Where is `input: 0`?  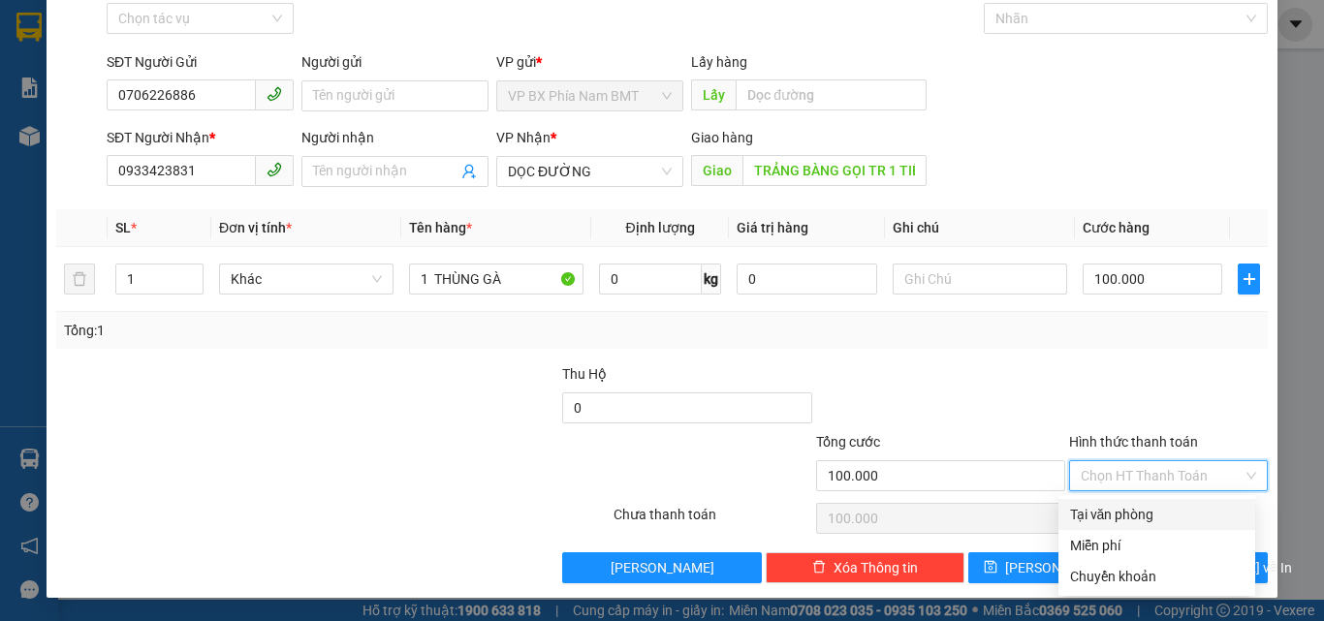 input: 0 is located at coordinates (806, 279).